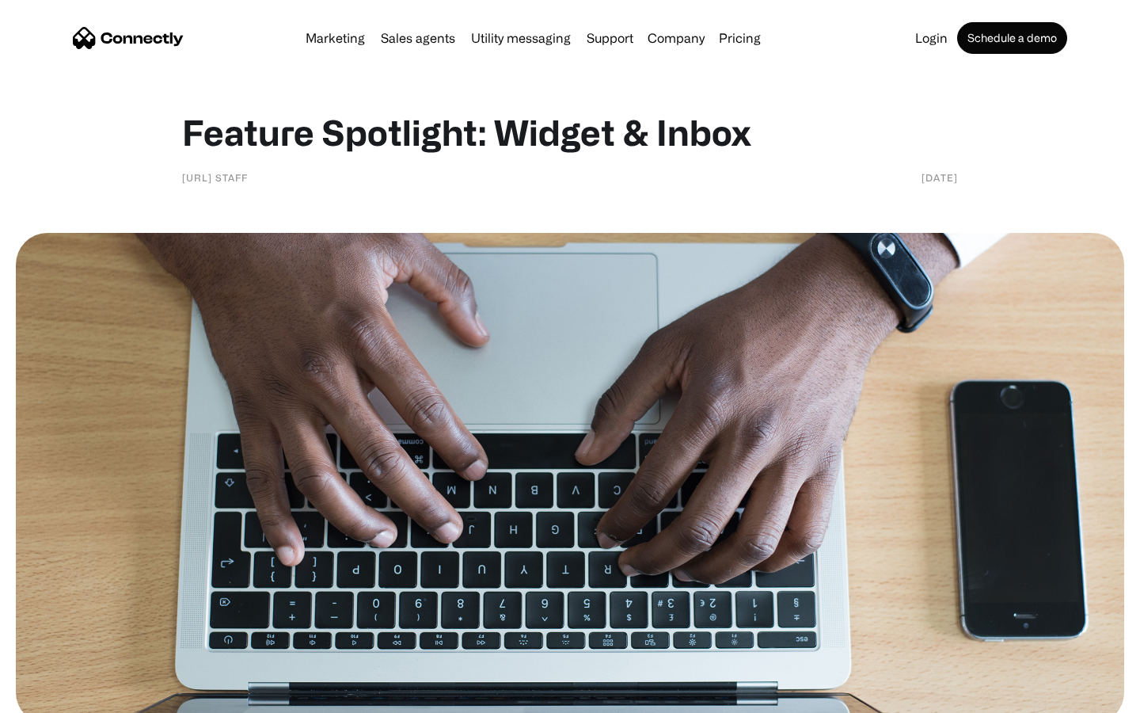  I want to click on a: Sales agents, so click(418, 38).